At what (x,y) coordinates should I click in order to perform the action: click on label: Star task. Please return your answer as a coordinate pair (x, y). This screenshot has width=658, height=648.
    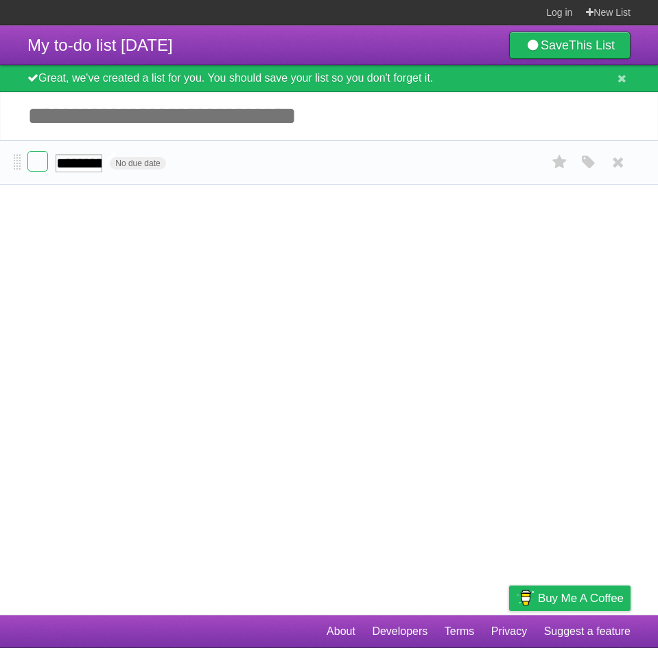
    Looking at the image, I should click on (560, 162).